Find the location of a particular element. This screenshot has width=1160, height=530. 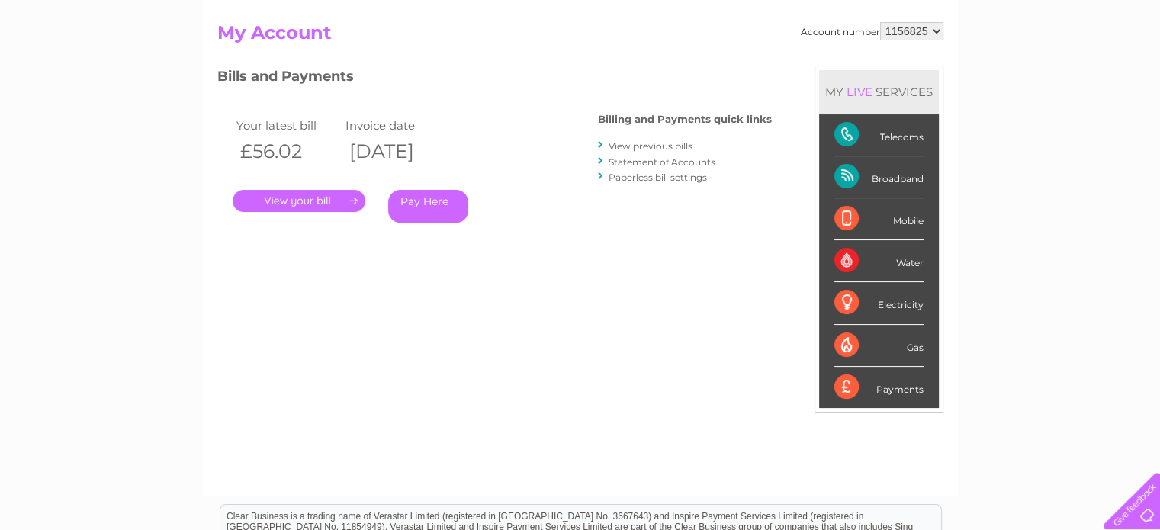

h4: Billing and Payments quick links is located at coordinates (685, 119).